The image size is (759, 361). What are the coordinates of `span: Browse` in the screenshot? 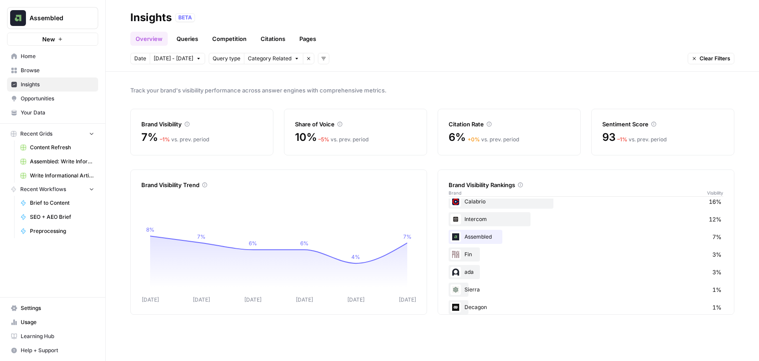 It's located at (57, 70).